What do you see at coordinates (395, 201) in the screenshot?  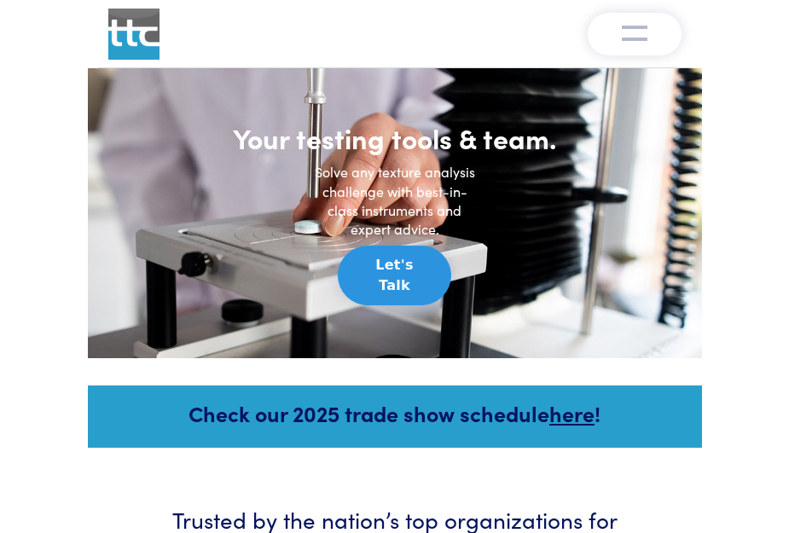 I see `h6: Solve any texture analysis challenge with best-in-class instruments and expert advice.` at bounding box center [395, 201].